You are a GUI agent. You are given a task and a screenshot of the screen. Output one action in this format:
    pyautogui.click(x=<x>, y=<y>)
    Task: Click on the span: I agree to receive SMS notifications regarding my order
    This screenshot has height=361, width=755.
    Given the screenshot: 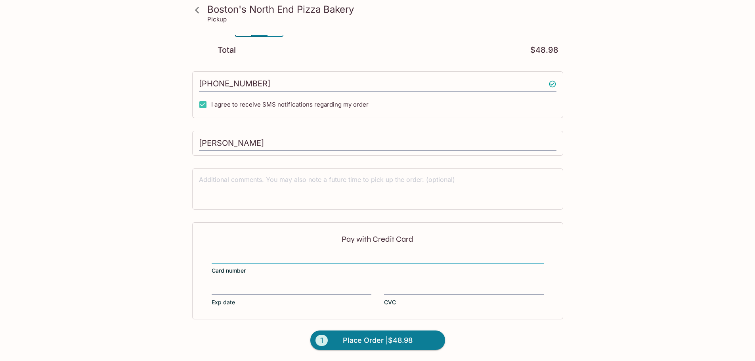 What is the action you would take?
    pyautogui.click(x=290, y=104)
    